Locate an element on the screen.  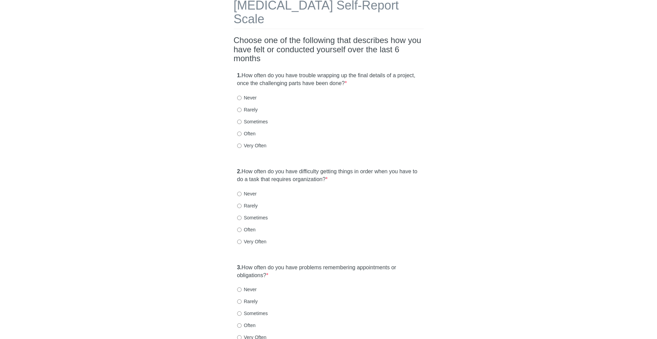
strong: 3. is located at coordinates (239, 268).